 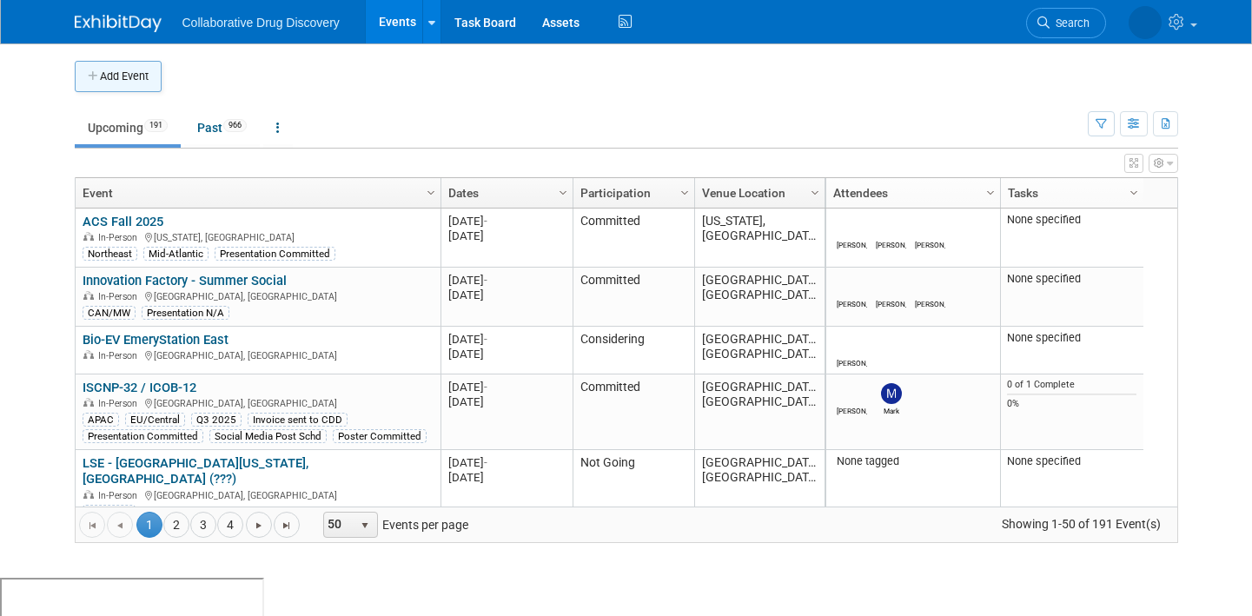 I want to click on button: Add Event, so click(x=118, y=76).